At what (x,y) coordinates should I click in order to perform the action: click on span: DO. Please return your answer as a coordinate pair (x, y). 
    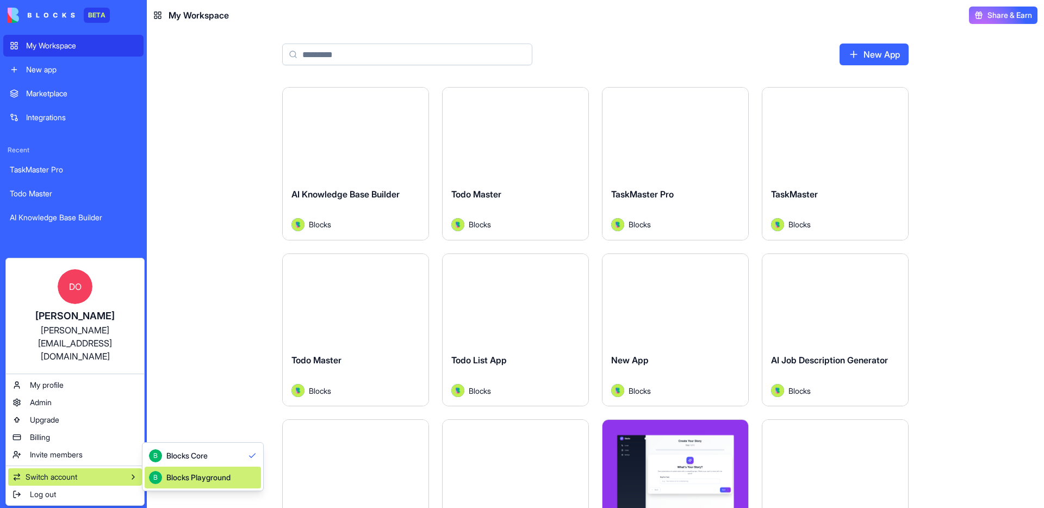
    Looking at the image, I should click on (75, 286).